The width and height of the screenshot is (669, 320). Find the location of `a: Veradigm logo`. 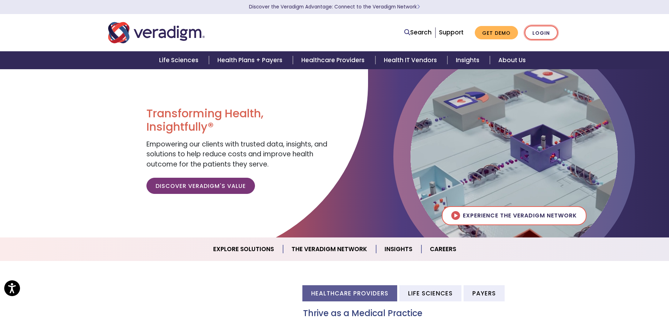

a: Veradigm logo is located at coordinates (156, 33).